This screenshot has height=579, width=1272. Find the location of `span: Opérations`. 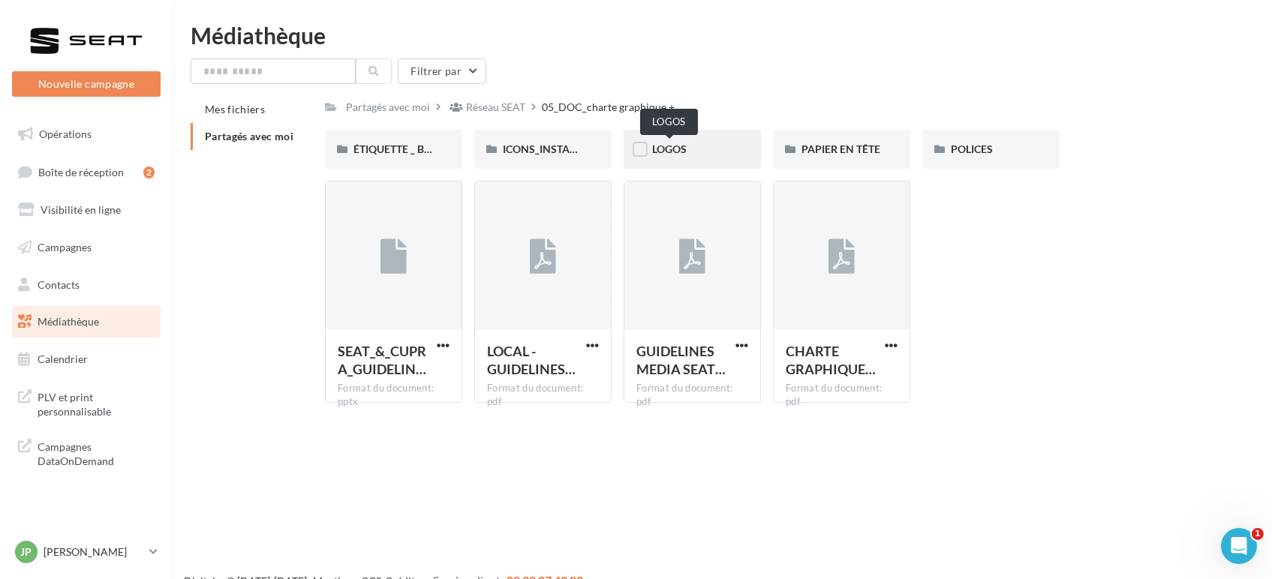

span: Opérations is located at coordinates (65, 134).